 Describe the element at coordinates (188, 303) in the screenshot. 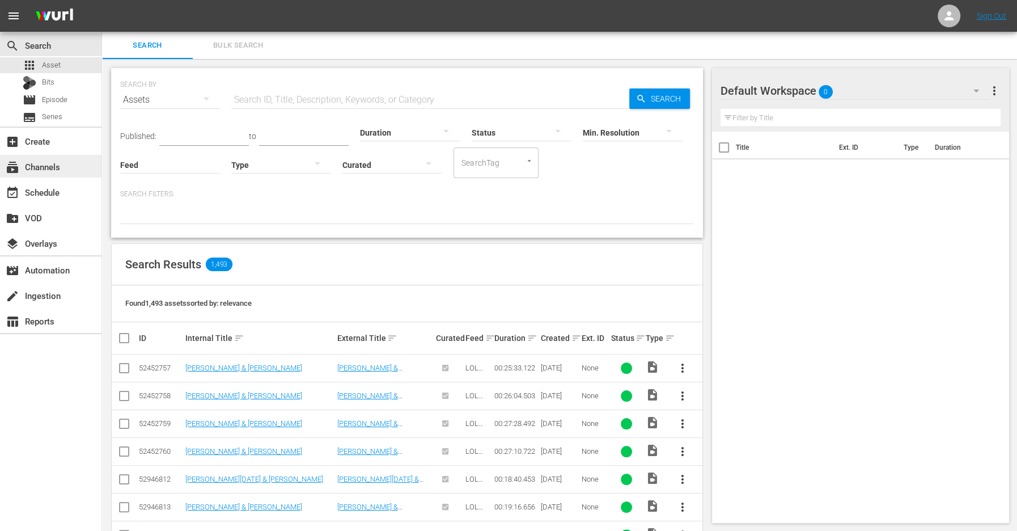

I see `span: Found 1,493 assets sorted by: relevance` at that location.